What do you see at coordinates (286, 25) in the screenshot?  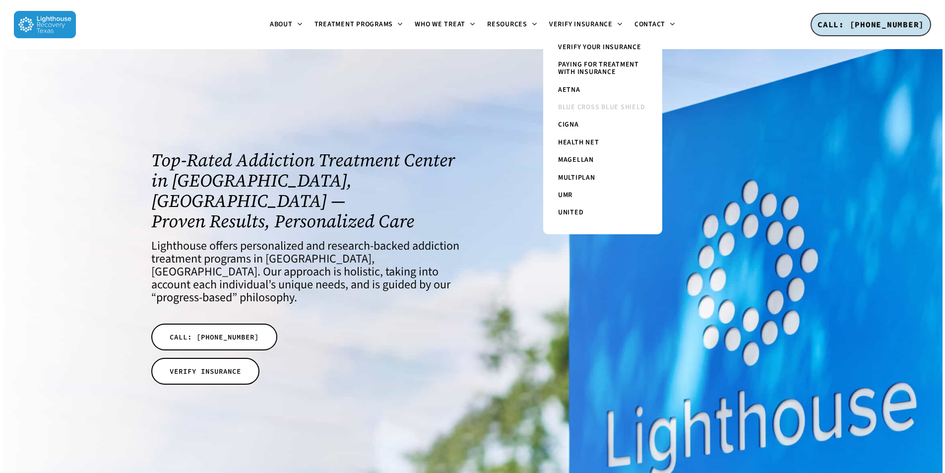 I see `a: About` at bounding box center [286, 25].